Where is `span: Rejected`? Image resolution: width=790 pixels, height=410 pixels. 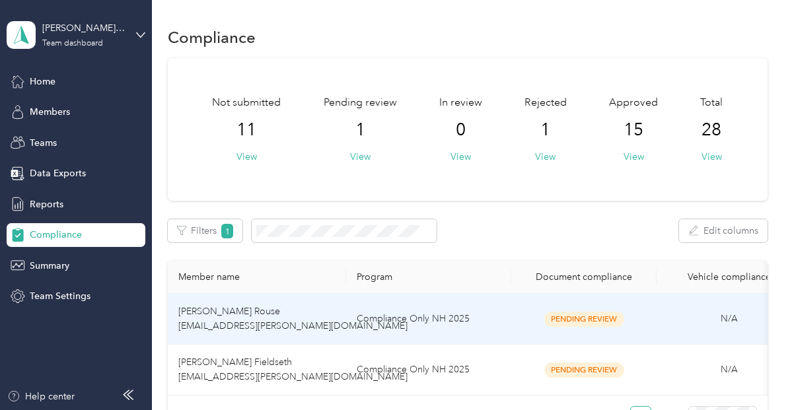
span: Rejected is located at coordinates (546, 103).